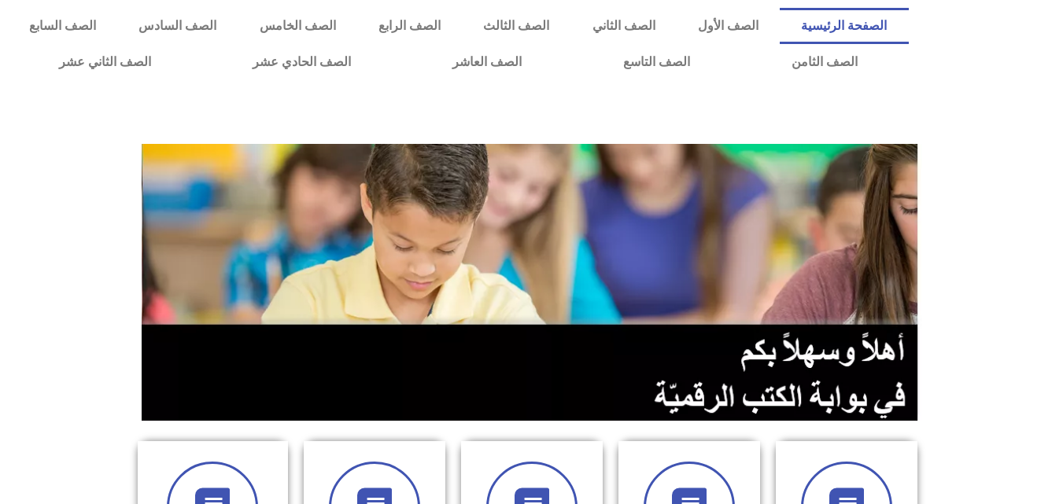 The width and height of the screenshot is (1063, 504). What do you see at coordinates (516, 26) in the screenshot?
I see `a: الصف الثالث` at bounding box center [516, 26].